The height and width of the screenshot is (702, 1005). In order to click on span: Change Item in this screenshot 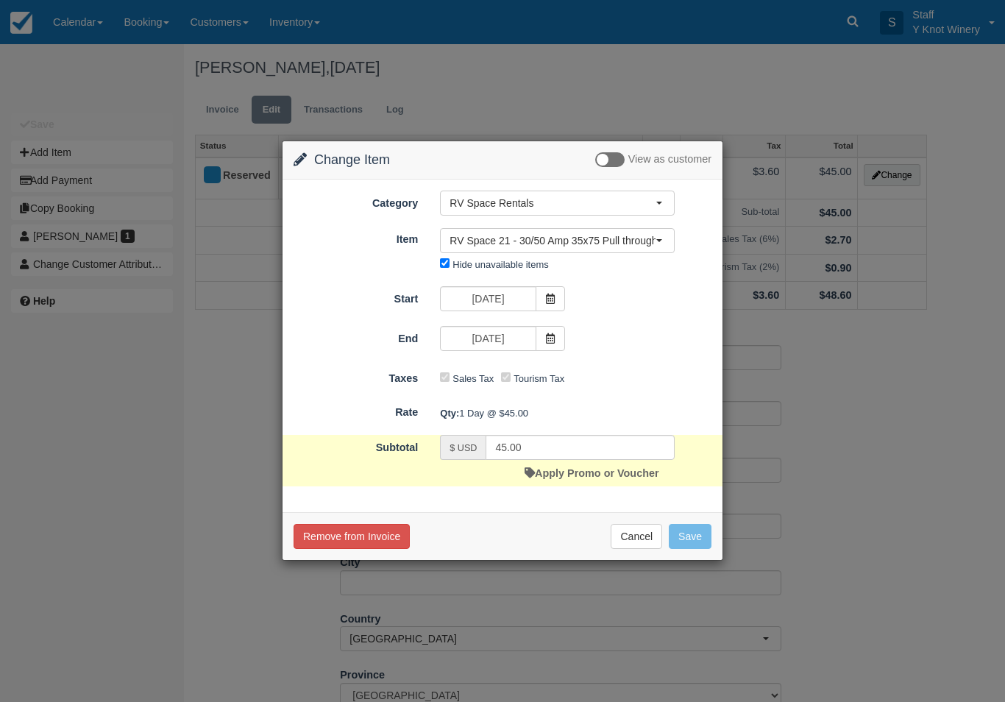, I will do `click(352, 160)`.